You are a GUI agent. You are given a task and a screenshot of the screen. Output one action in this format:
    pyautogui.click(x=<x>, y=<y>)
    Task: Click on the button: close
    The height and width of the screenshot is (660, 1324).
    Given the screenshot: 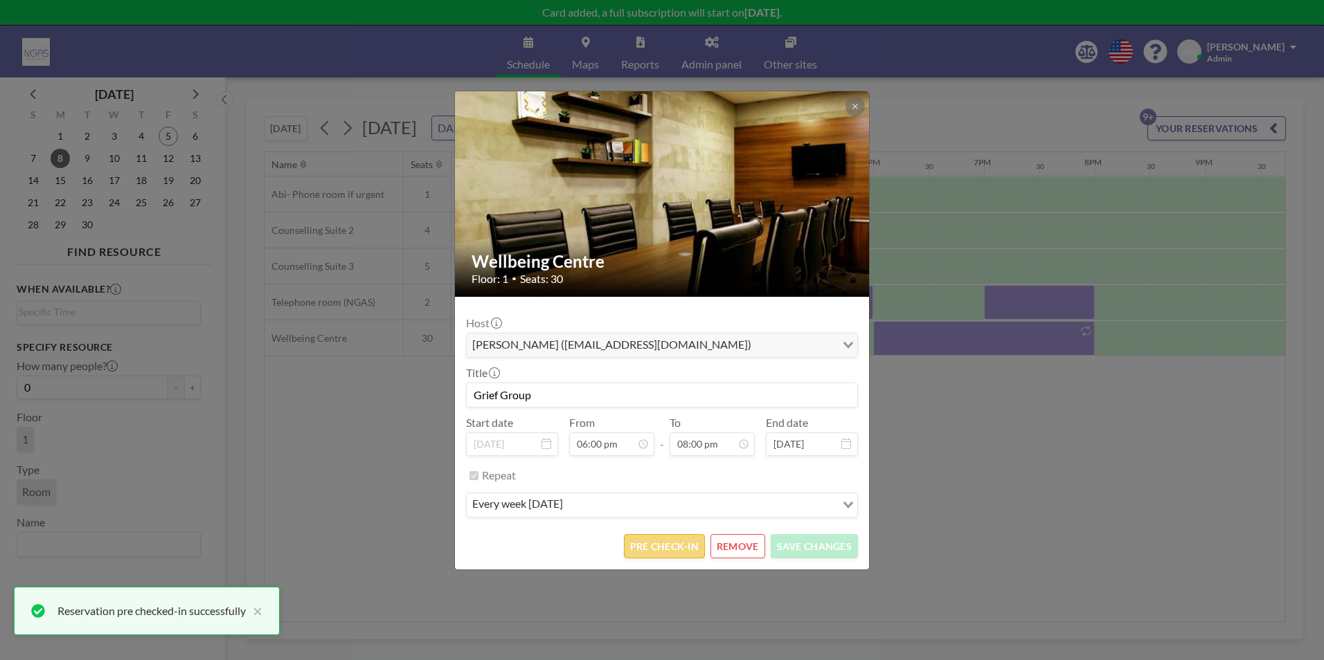 What is the action you would take?
    pyautogui.click(x=254, y=611)
    